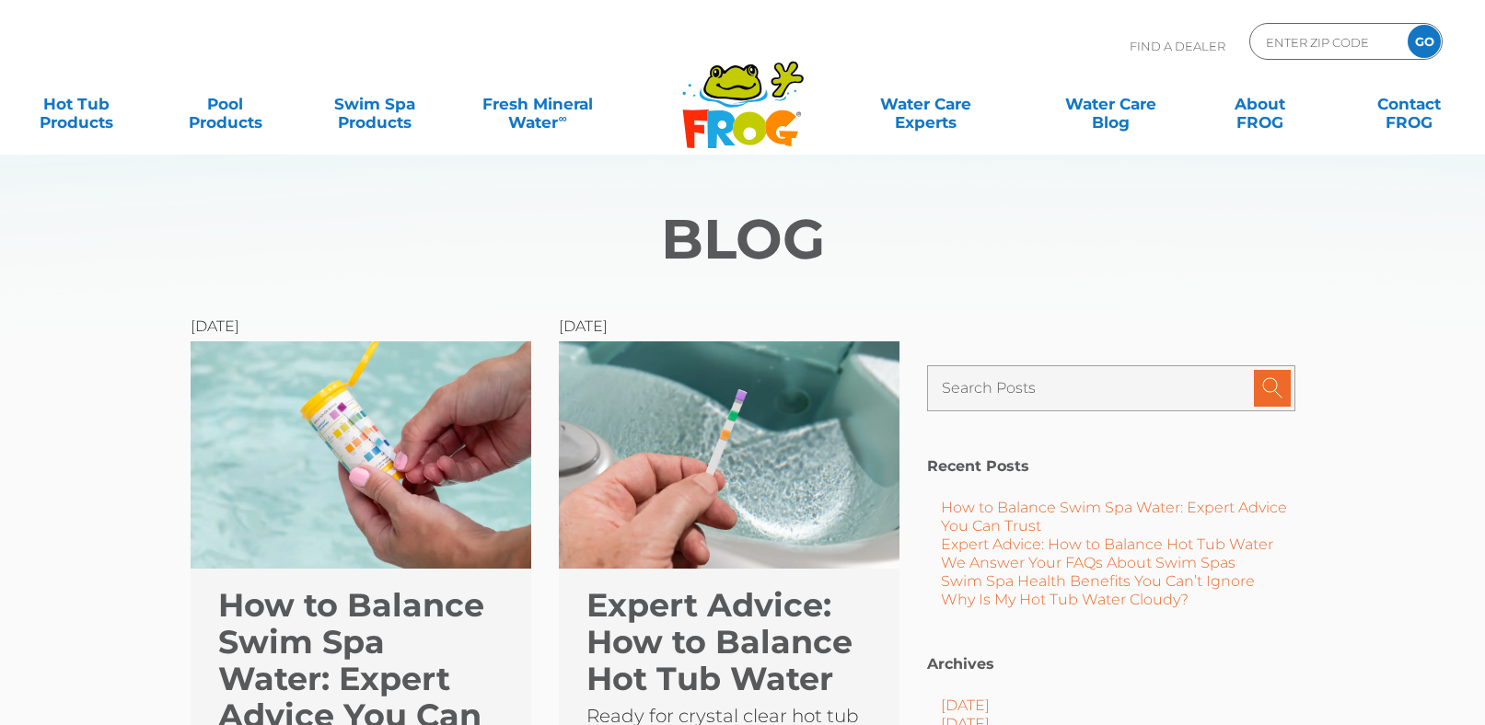 The width and height of the screenshot is (1485, 725). I want to click on a: Swim Spa Health Benefits You Can’t Ignore, so click(1097, 581).